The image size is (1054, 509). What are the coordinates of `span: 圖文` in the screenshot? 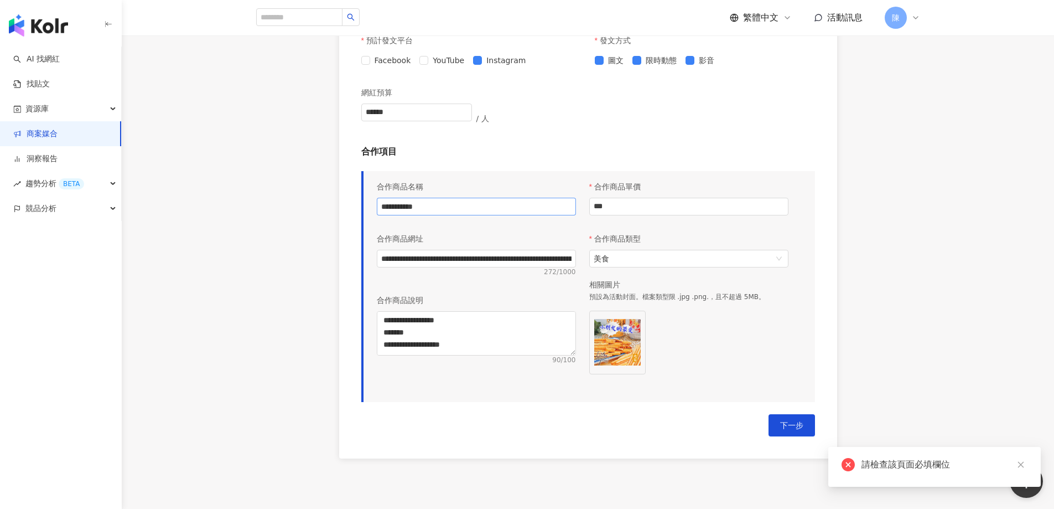 It's located at (616, 60).